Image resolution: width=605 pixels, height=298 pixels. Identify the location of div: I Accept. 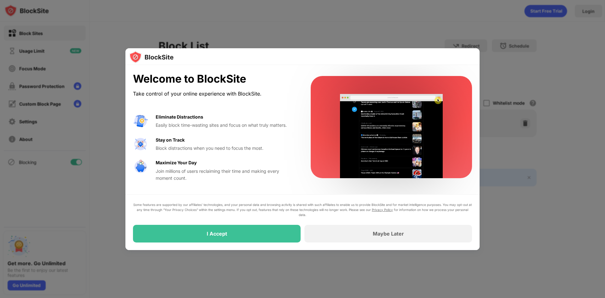
(217, 234).